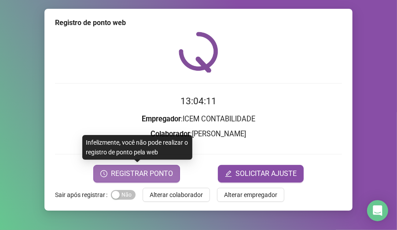  What do you see at coordinates (266, 174) in the screenshot?
I see `span: SOLICITAR AJUSTE` at bounding box center [266, 174].